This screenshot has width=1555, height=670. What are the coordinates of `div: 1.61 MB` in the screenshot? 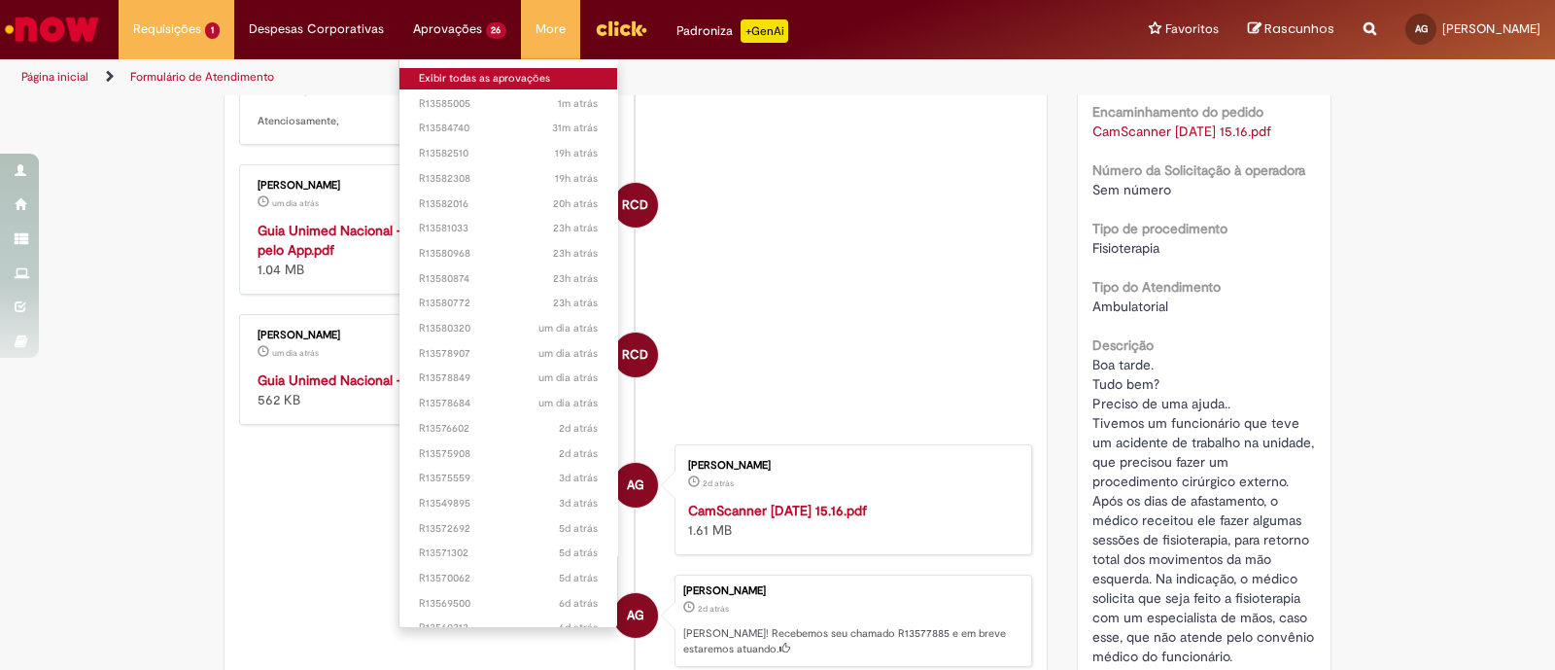 It's located at (849, 520).